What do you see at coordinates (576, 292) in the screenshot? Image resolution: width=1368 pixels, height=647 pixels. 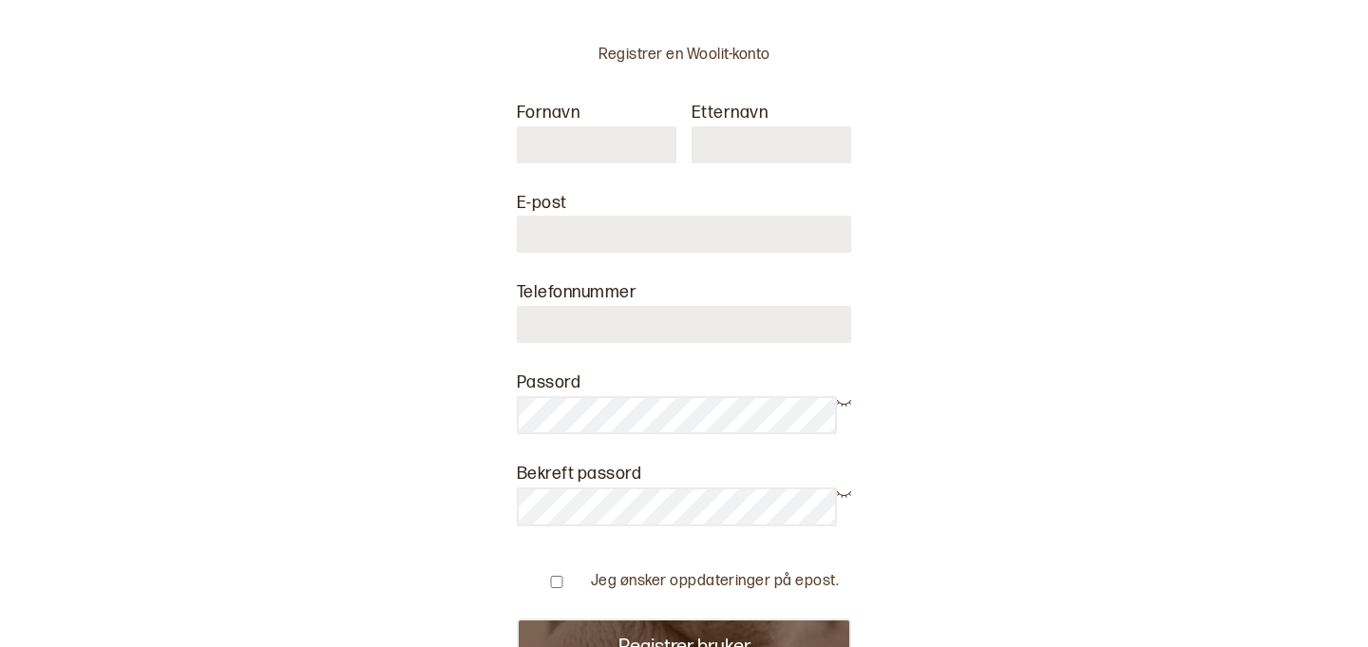 I see `label: Telefonnummer` at bounding box center [576, 292].